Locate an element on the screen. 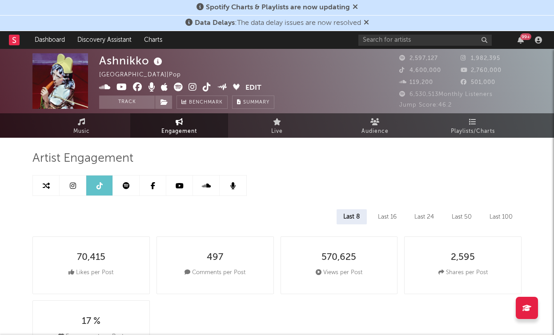  span: Jump Score: 46.2 is located at coordinates (425, 105).